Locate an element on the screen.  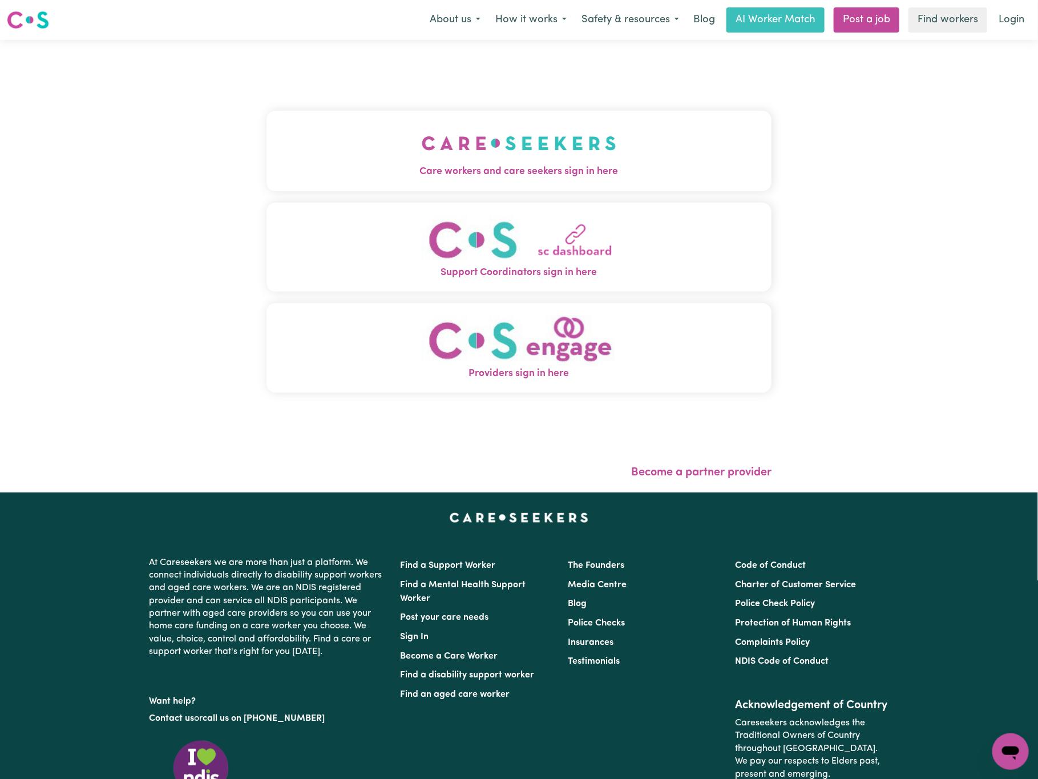
a: Find a disability support worker is located at coordinates (468, 675).